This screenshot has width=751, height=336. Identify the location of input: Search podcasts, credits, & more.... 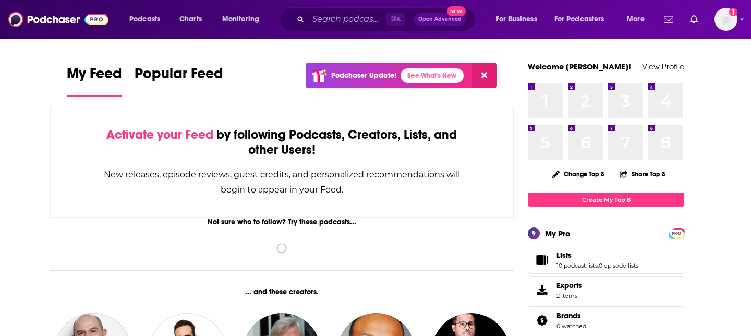
(347, 19).